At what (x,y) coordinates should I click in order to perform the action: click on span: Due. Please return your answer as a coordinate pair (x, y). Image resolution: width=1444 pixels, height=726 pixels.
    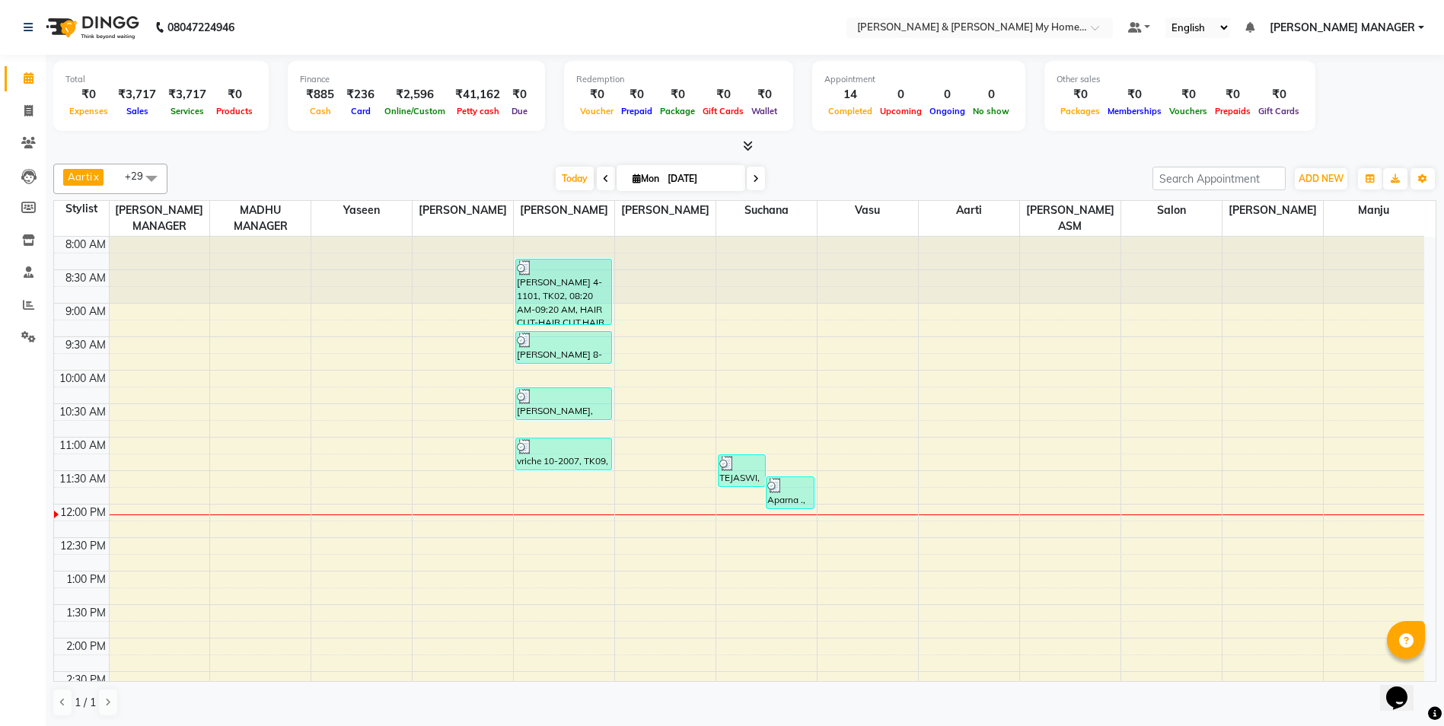
    Looking at the image, I should click on (519, 111).